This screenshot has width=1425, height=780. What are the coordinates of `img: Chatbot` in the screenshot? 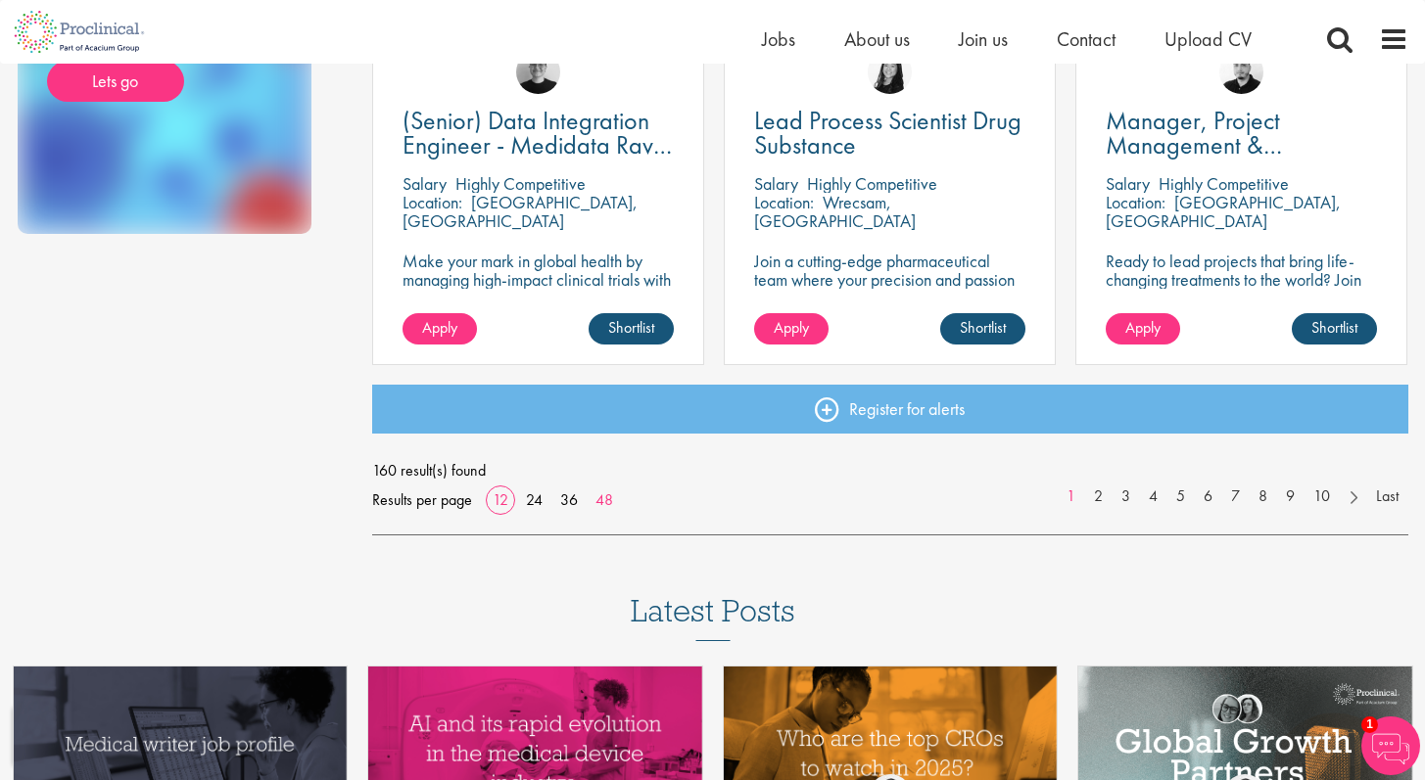 It's located at (1390, 746).